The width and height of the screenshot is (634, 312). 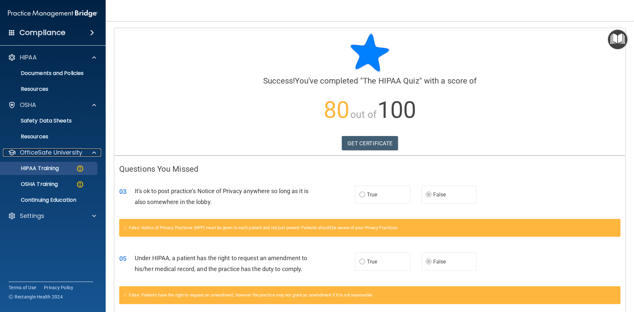 I want to click on span: Under HIPAA, a patient has the right to request an amendment to his/her medical record, and the p..., so click(x=221, y=264).